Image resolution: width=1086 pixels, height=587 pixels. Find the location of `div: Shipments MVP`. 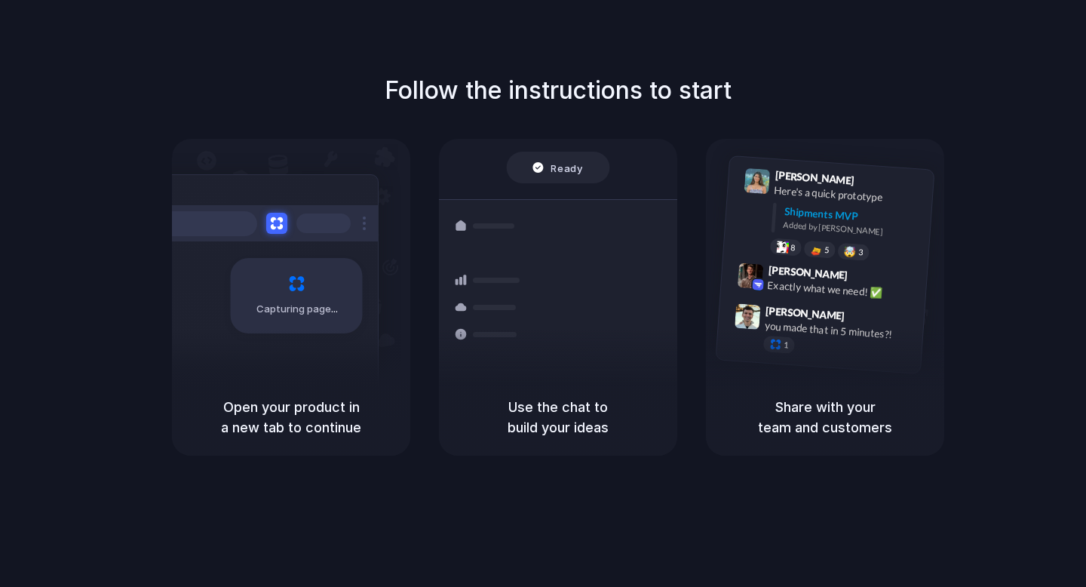

div: Shipments MVP is located at coordinates (853, 216).